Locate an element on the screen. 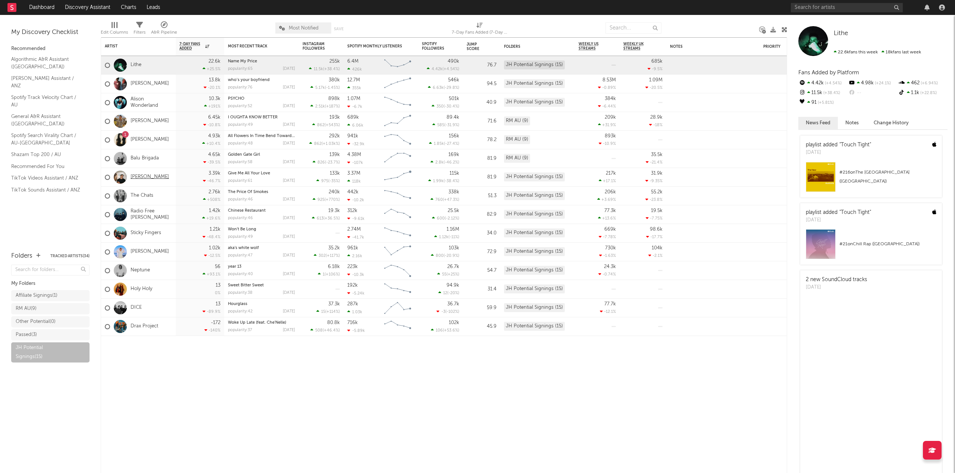 This screenshot has height=473, width=955. div: 81.9 is located at coordinates (482, 159).